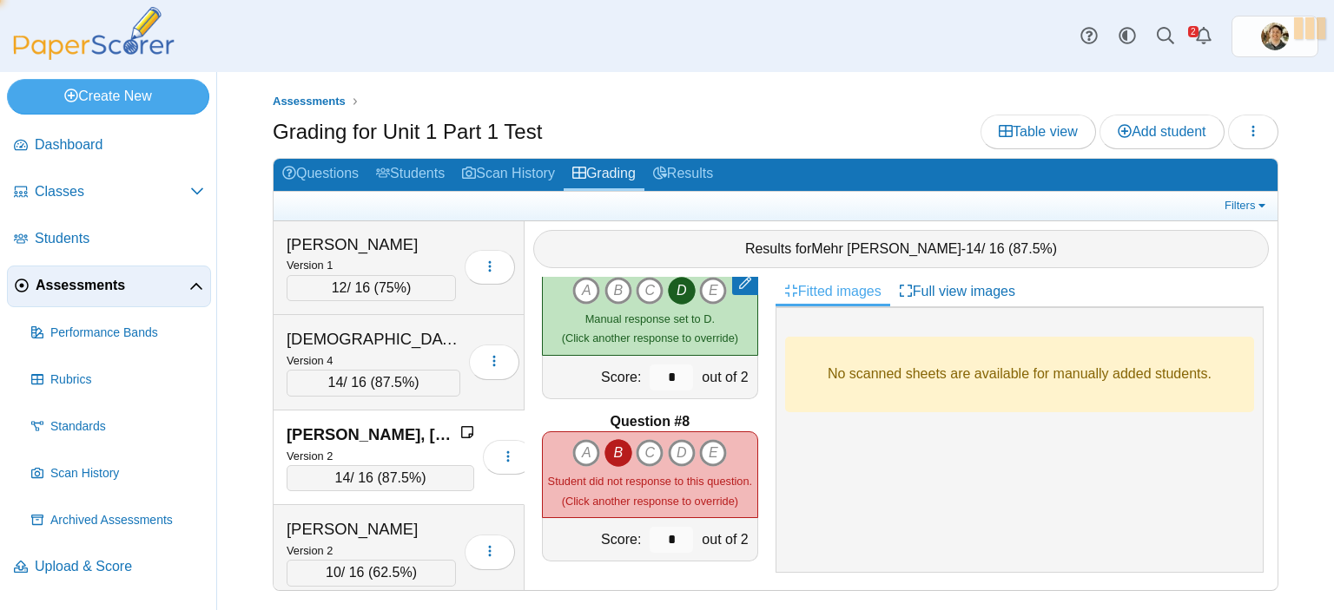 This screenshot has height=610, width=1334. Describe the element at coordinates (119, 145) in the screenshot. I see `span: Dashboard` at that location.